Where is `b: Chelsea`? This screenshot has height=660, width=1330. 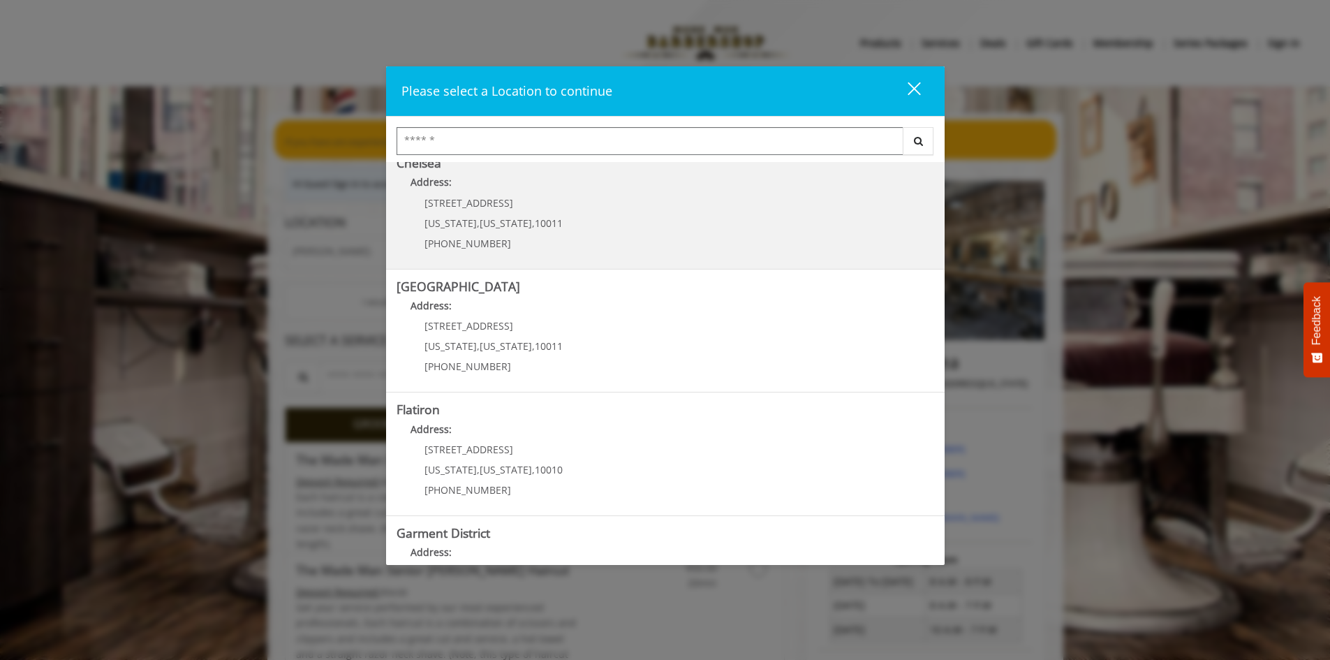
b: Chelsea is located at coordinates (419, 163).